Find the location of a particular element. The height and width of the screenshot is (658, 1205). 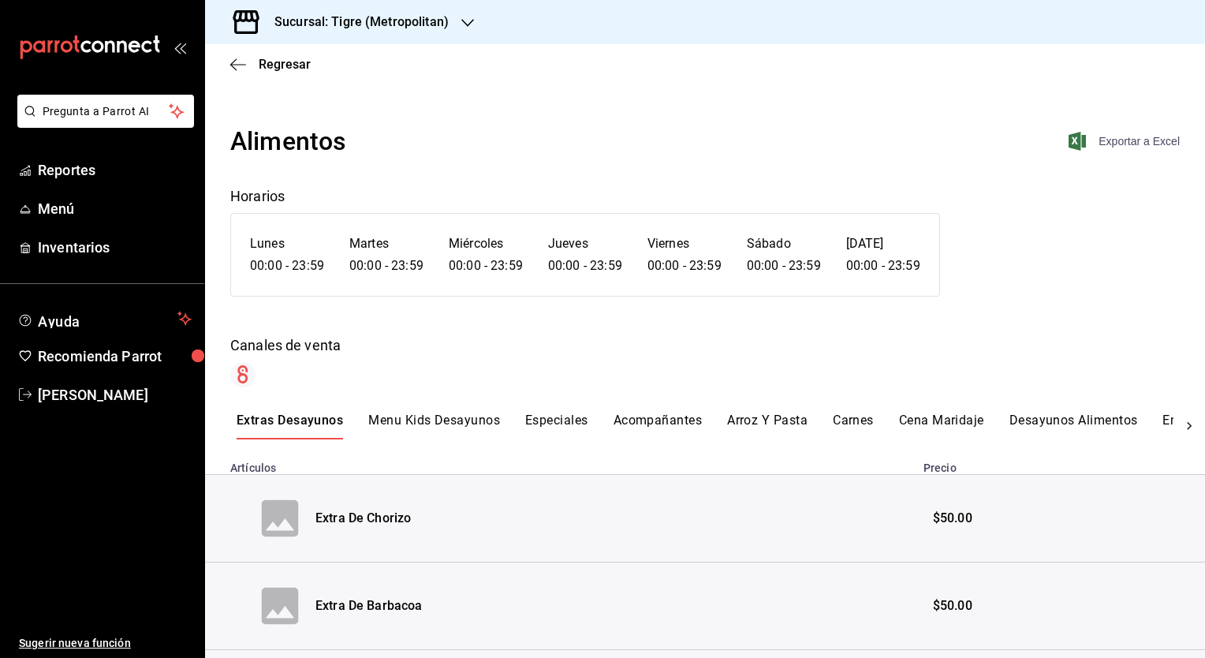

h6: Viernes is located at coordinates (685, 244).